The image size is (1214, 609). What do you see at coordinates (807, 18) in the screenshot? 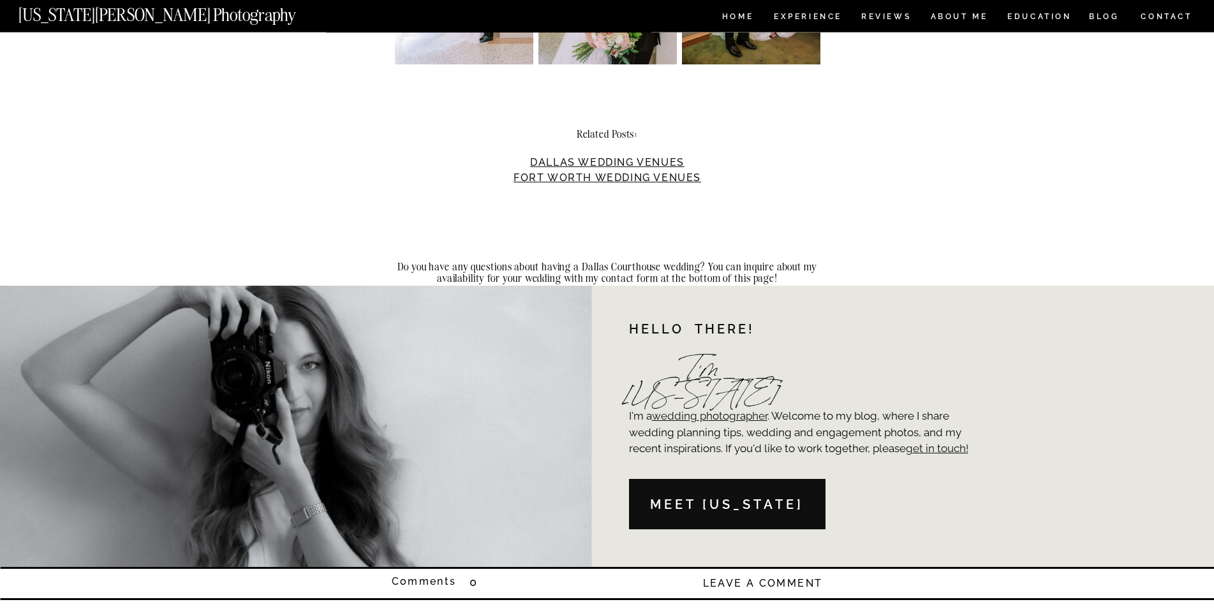
I see `a: Experience` at bounding box center [807, 18].